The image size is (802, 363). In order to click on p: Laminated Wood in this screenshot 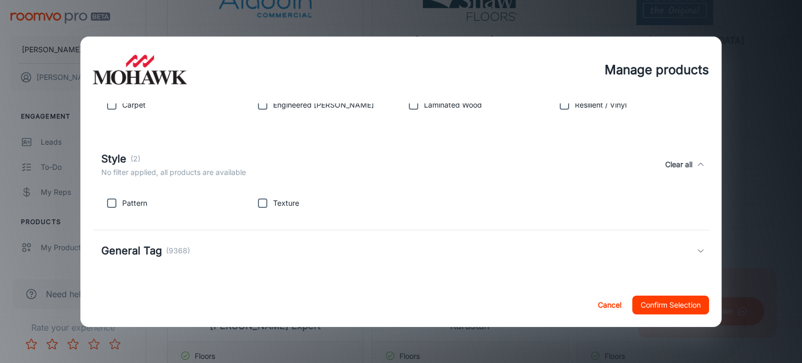, I will do `click(453, 105)`.